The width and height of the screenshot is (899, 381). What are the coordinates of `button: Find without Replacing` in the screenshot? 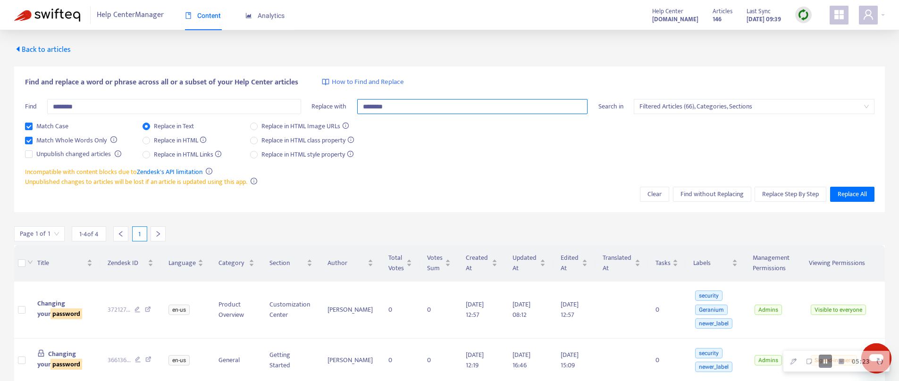 It's located at (712, 194).